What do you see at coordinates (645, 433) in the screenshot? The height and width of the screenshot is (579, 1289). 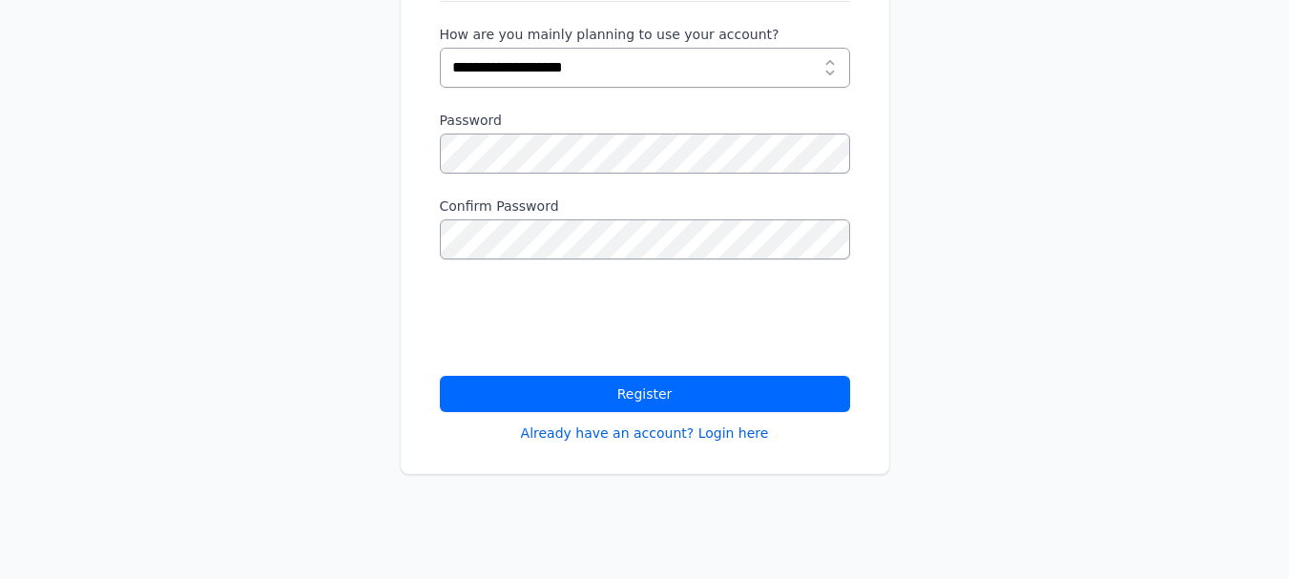 I see `a: Already have an account? Login here` at bounding box center [645, 433].